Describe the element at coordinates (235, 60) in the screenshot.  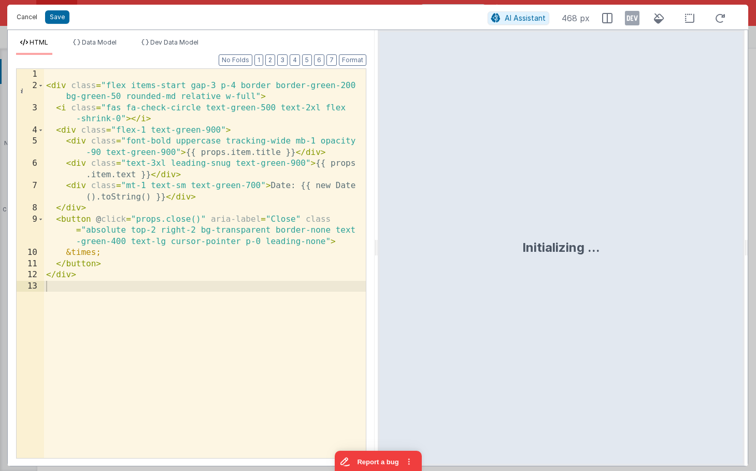
I see `button: No Folds` at that location.